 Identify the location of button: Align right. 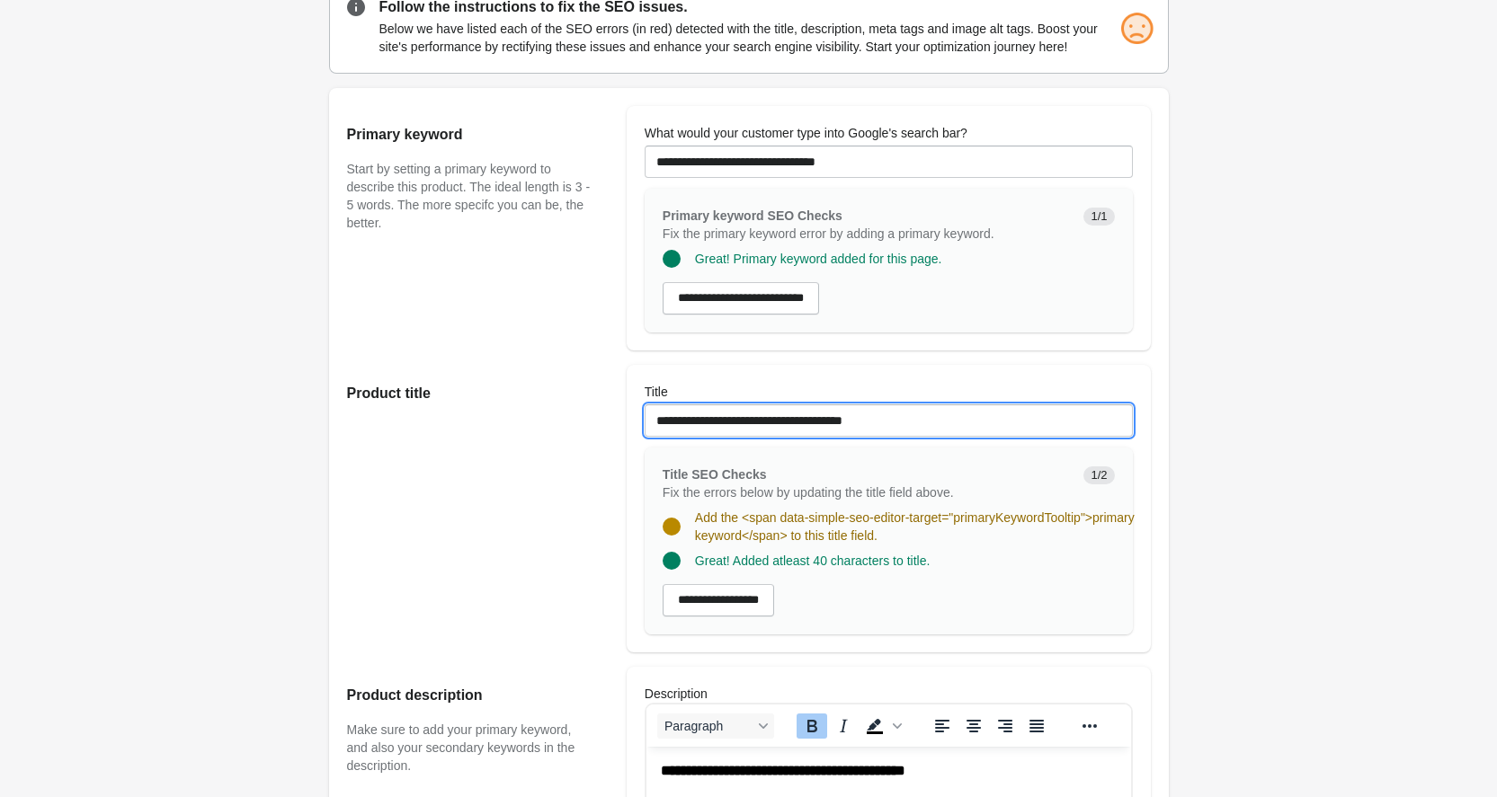
(1005, 726).